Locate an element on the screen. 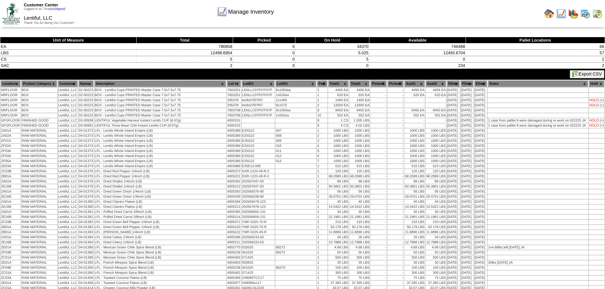  td: ZF01A is located at coordinates (10, 141).